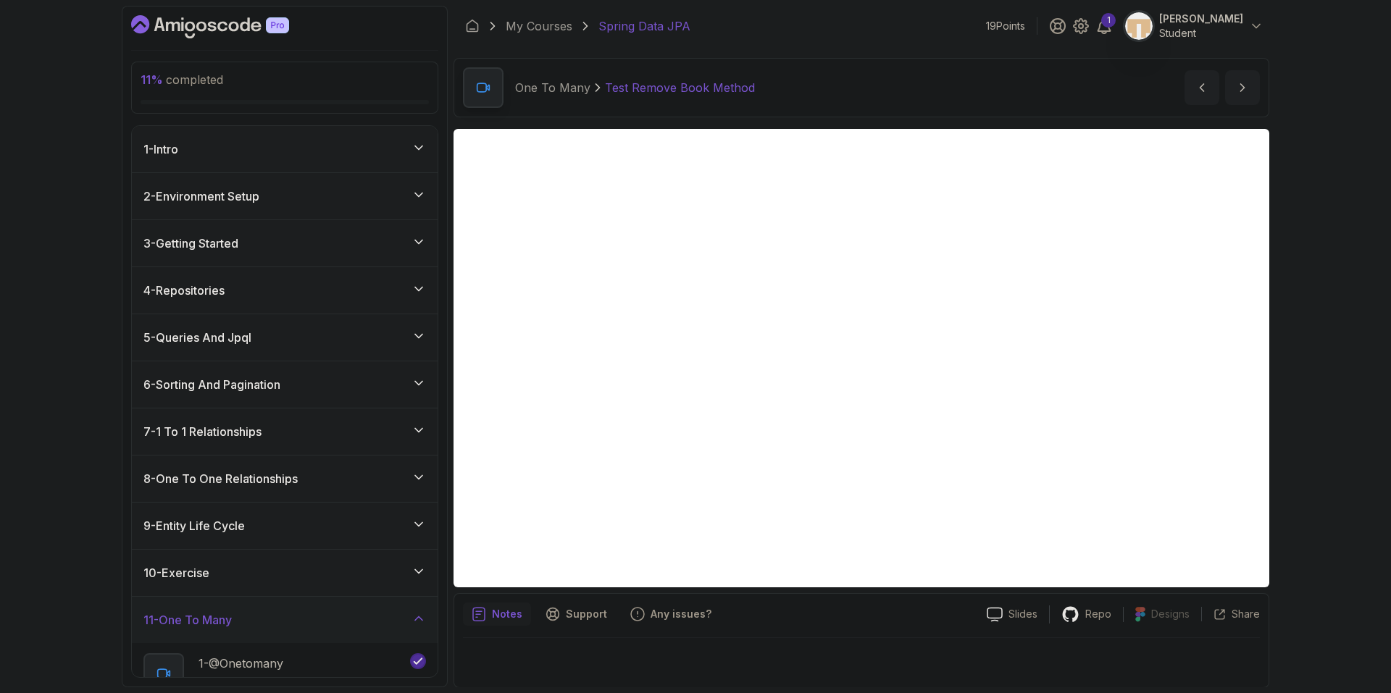  Describe the element at coordinates (182, 80) in the screenshot. I see `span: completed` at that location.